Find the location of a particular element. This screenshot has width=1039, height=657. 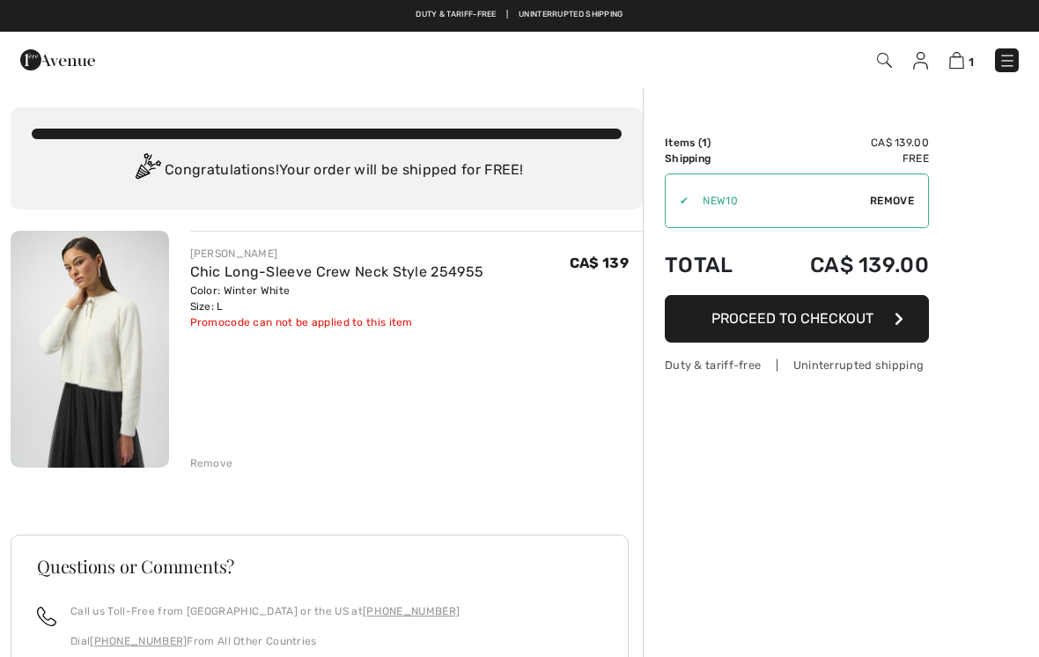

div: Remove is located at coordinates (211, 463).